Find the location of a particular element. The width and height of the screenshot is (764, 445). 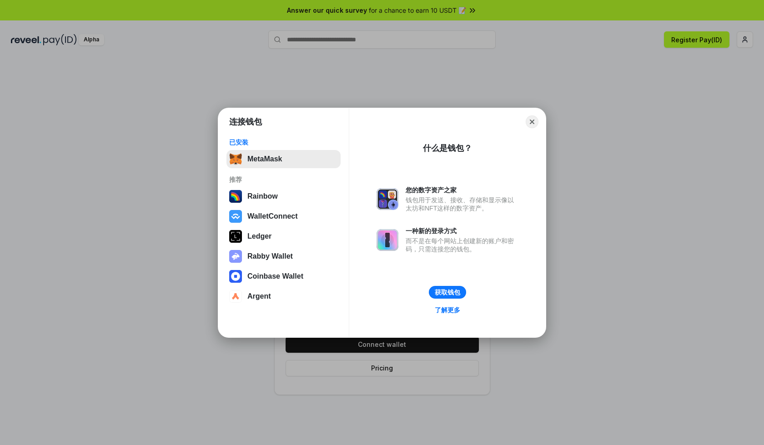

div: Coinbase Wallet is located at coordinates (275, 277).